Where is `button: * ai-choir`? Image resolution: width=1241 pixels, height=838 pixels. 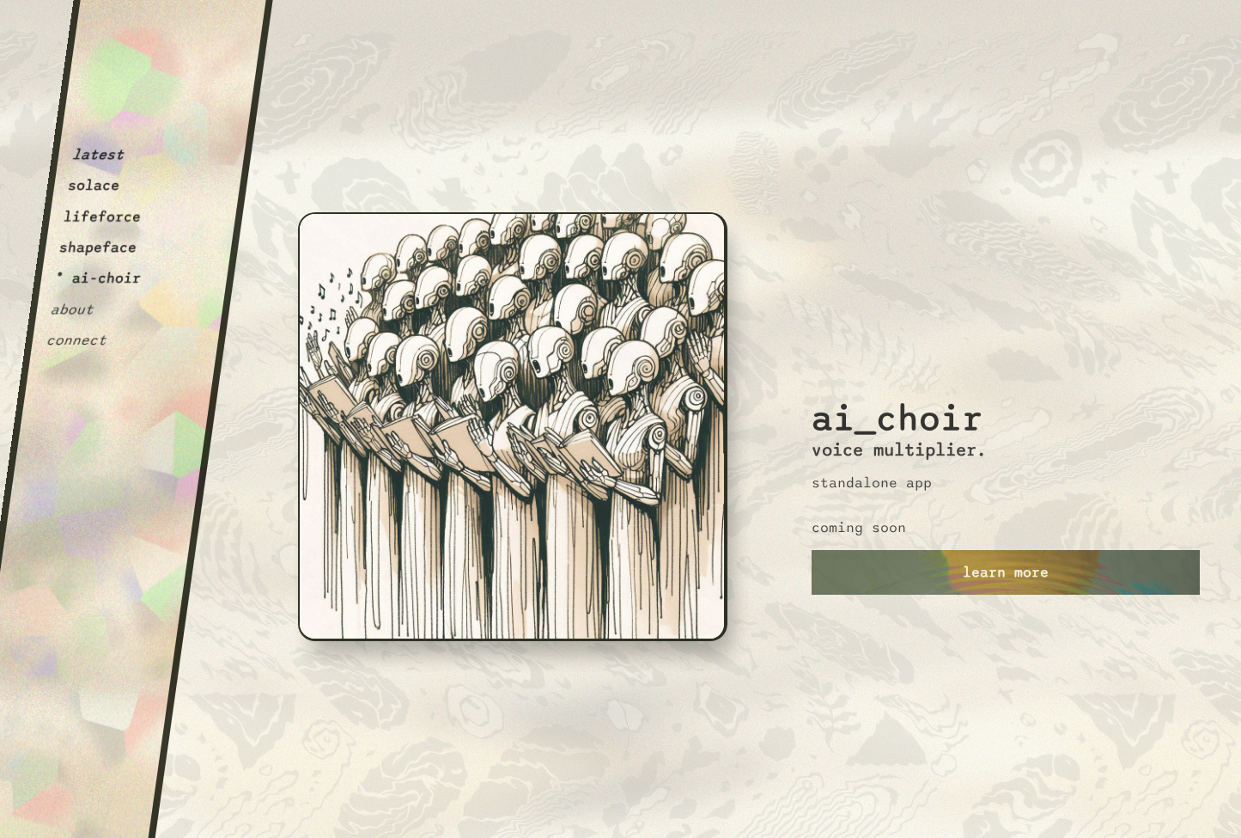 button: * ai-choir is located at coordinates (98, 278).